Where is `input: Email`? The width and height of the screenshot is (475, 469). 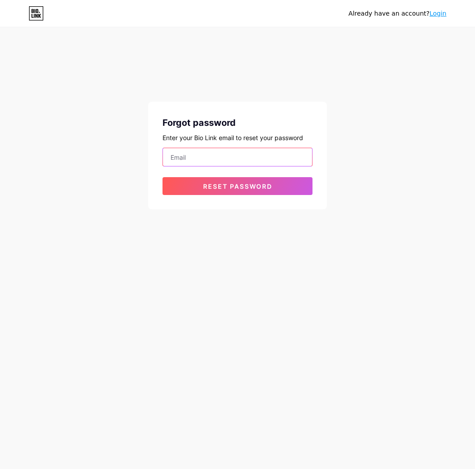 input: Email is located at coordinates (237, 157).